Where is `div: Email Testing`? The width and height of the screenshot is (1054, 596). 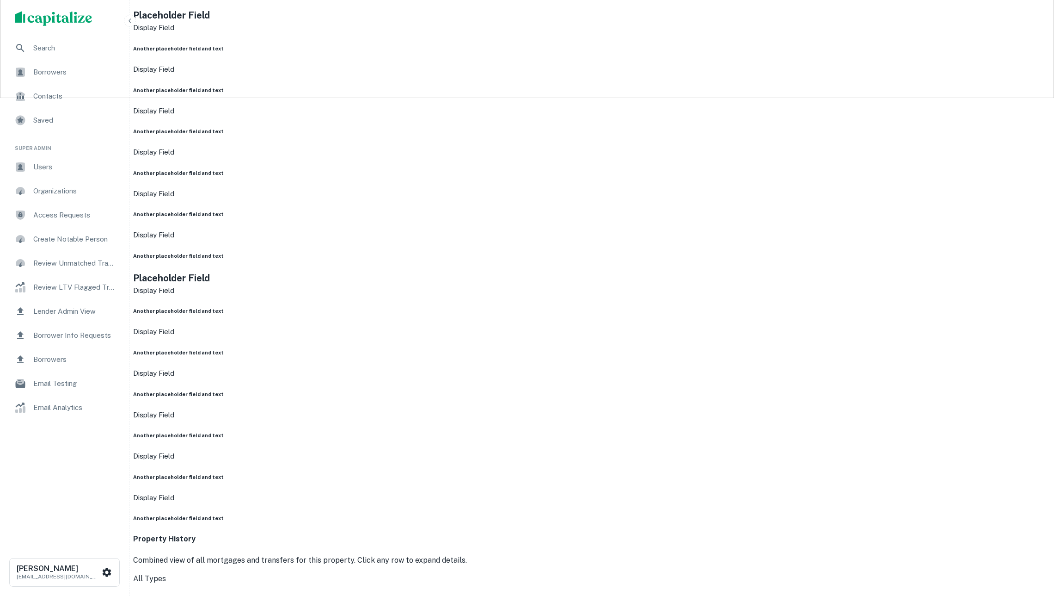
div: Email Testing is located at coordinates (64, 383).